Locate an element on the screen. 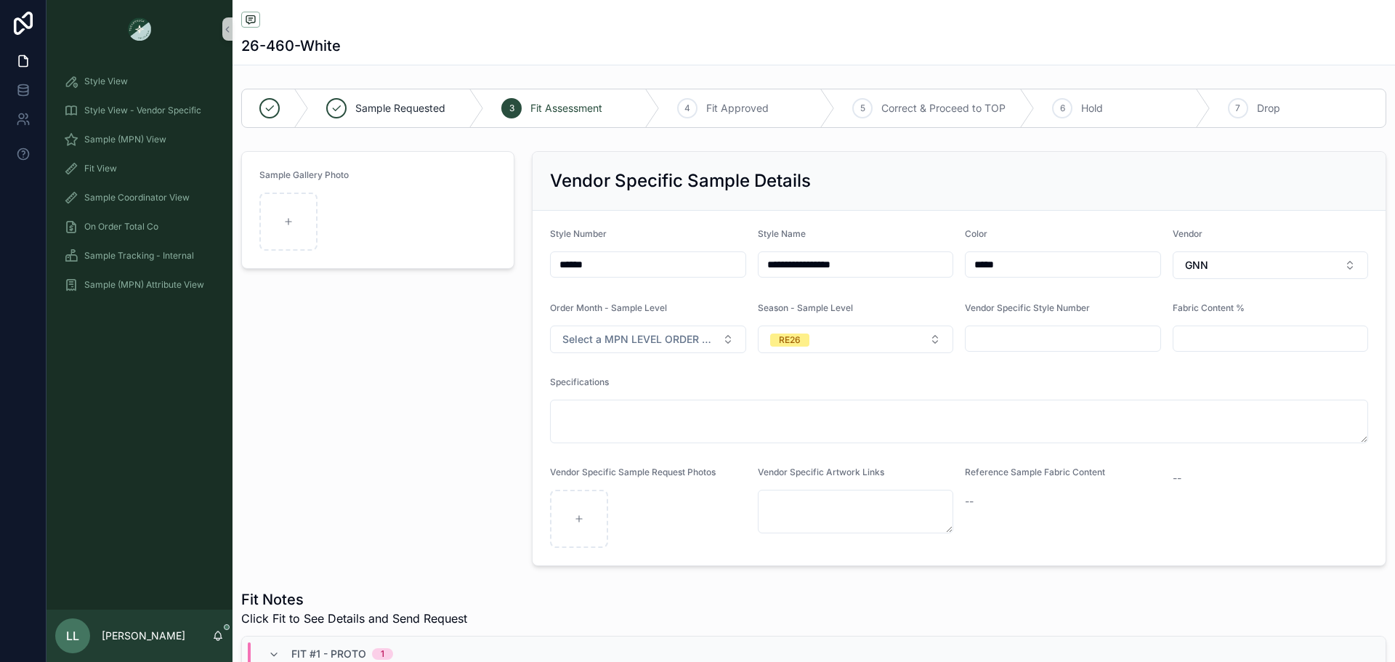 The height and width of the screenshot is (662, 1395). h2: Vendor Specific Sample Details is located at coordinates (680, 181).